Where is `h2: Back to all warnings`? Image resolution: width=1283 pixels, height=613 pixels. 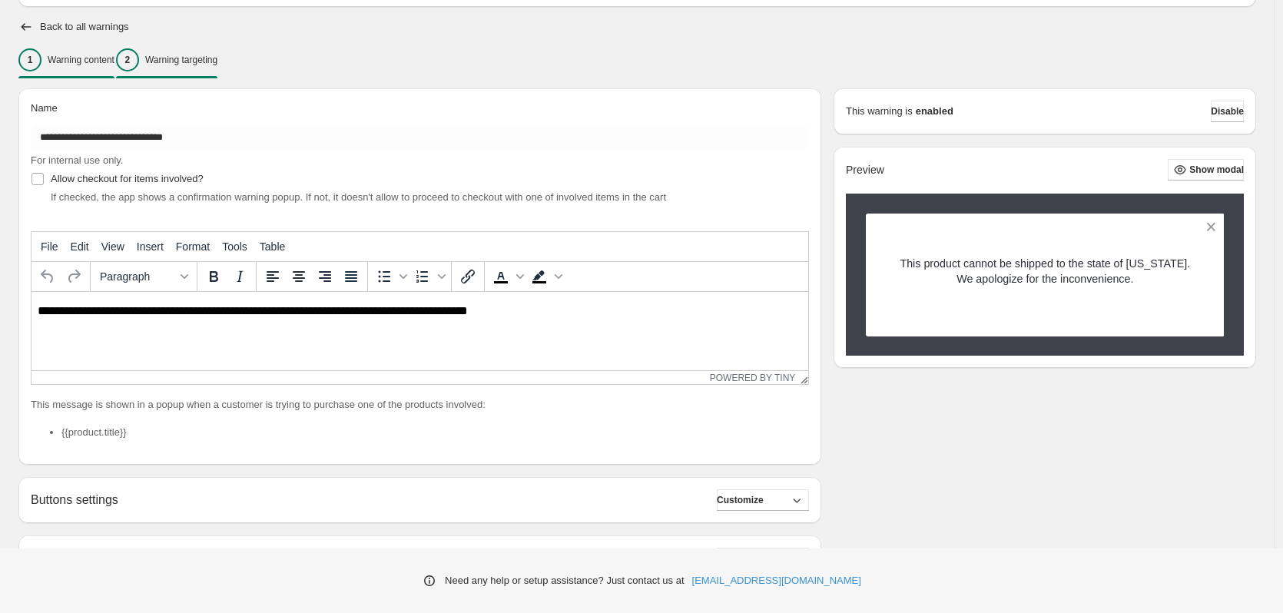
h2: Back to all warnings is located at coordinates (85, 27).